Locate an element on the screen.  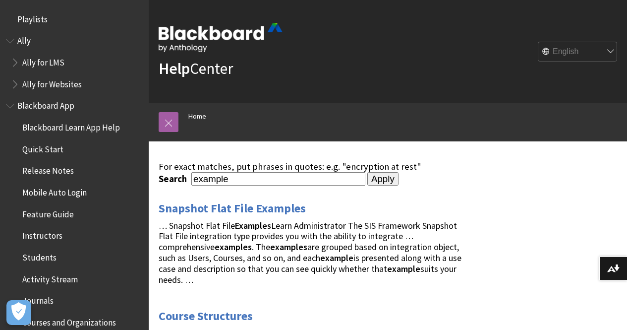
span: Ally for Websites is located at coordinates (52, 82).